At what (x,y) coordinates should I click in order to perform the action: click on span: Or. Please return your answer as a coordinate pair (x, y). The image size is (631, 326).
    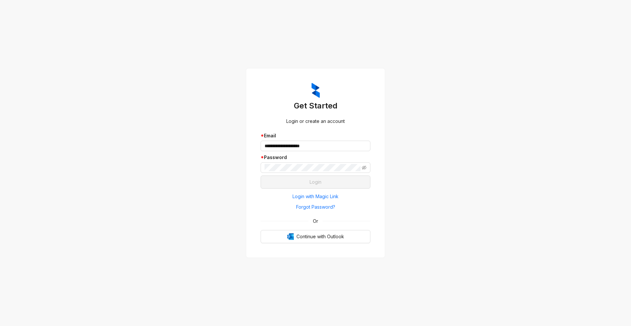
    Looking at the image, I should click on (316, 221).